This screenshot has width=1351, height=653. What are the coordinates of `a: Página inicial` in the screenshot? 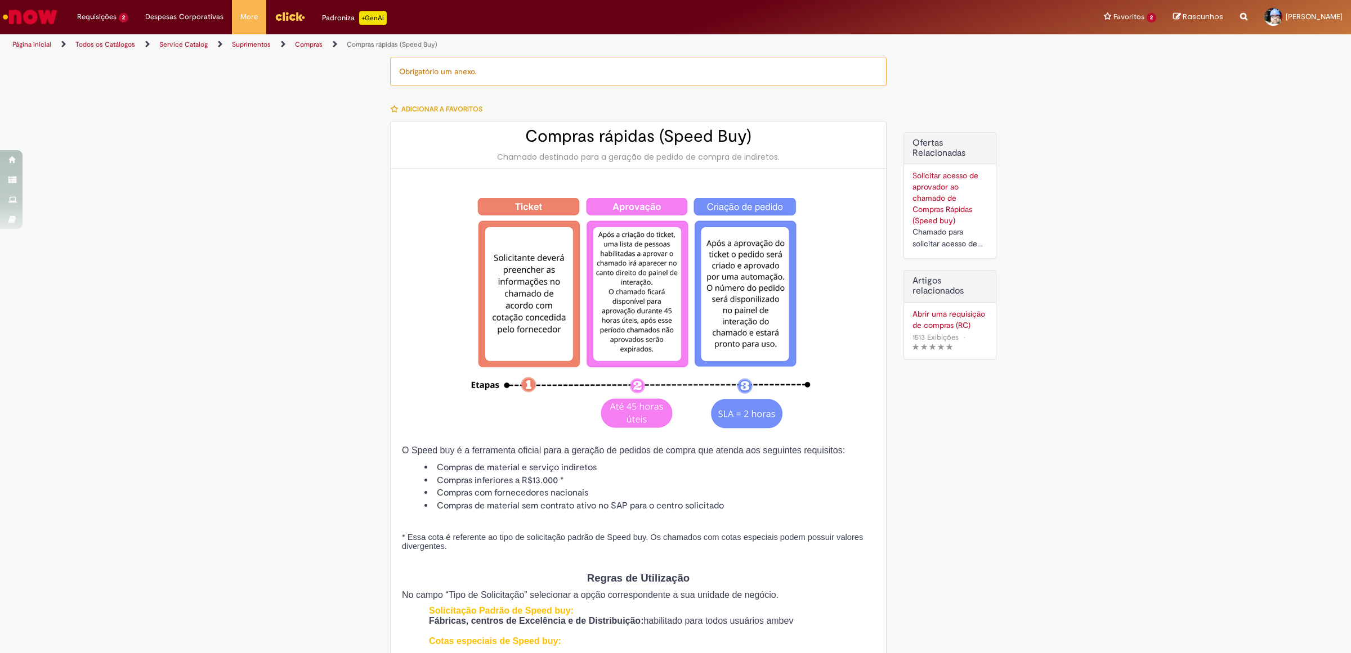 It's located at (32, 44).